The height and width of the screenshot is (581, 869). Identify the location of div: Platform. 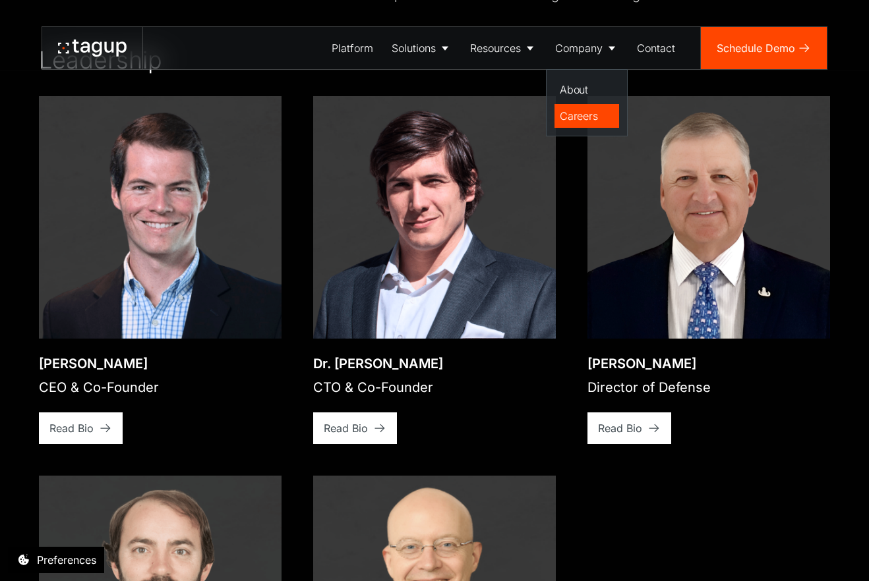
(352, 48).